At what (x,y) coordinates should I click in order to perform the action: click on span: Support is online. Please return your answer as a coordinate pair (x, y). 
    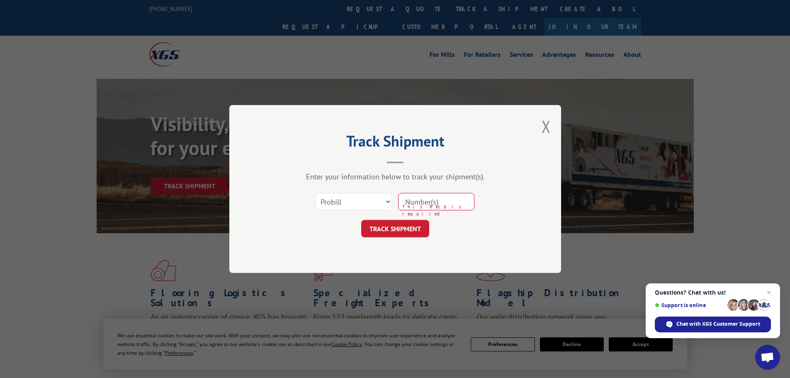
    Looking at the image, I should click on (690, 305).